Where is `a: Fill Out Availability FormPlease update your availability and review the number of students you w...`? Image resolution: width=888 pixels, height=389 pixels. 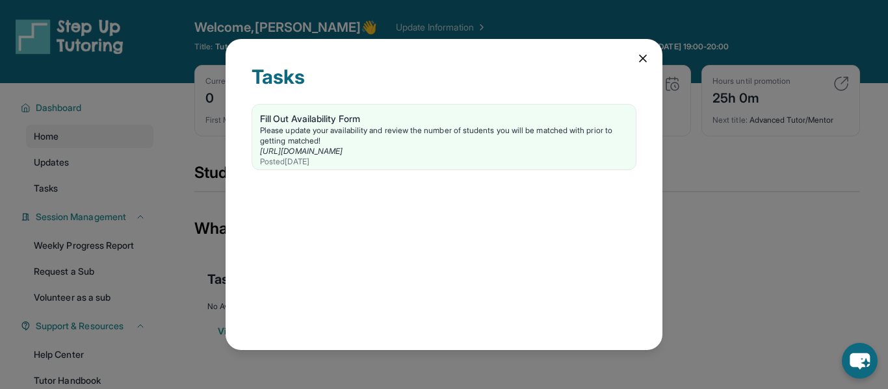 a: Fill Out Availability FormPlease update your availability and review the number of students you w... is located at coordinates (444, 137).